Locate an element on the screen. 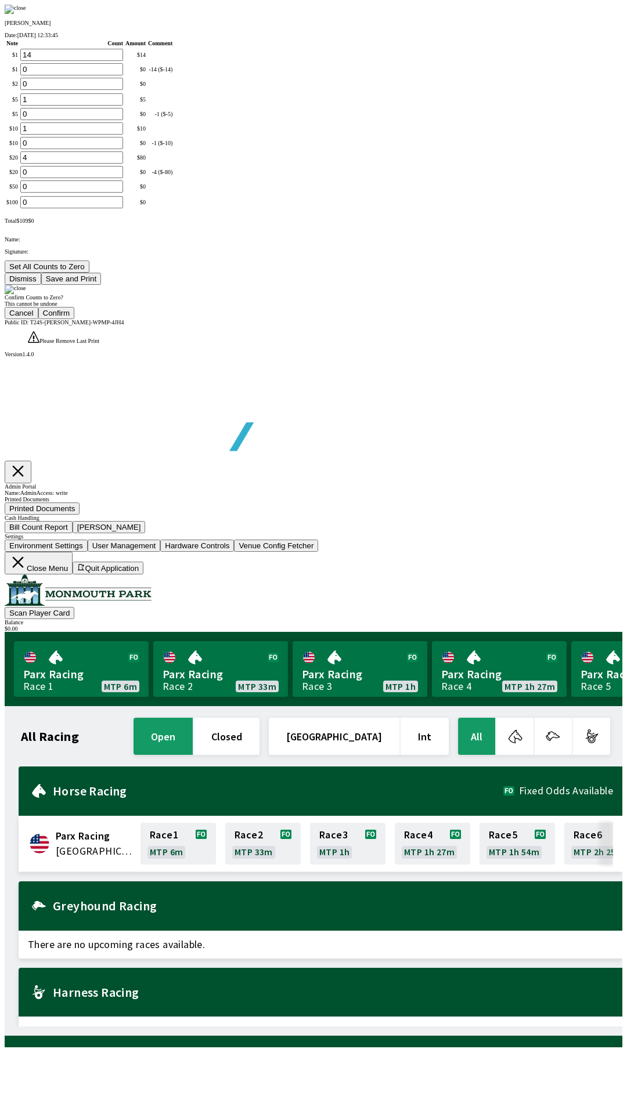  div: Balance is located at coordinates (313, 622).